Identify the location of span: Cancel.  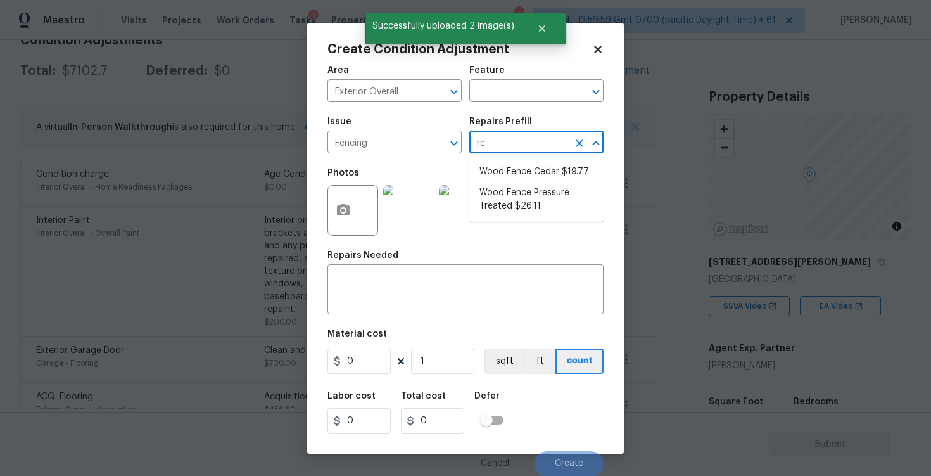
(495, 463).